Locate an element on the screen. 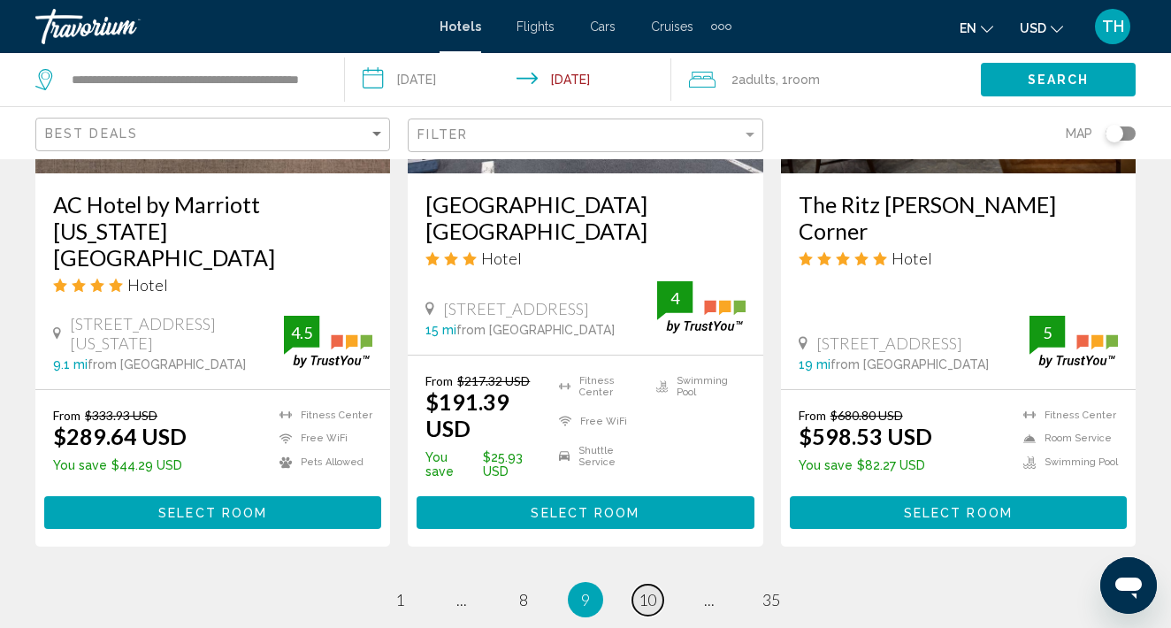 This screenshot has height=628, width=1171. span: en is located at coordinates (968, 28).